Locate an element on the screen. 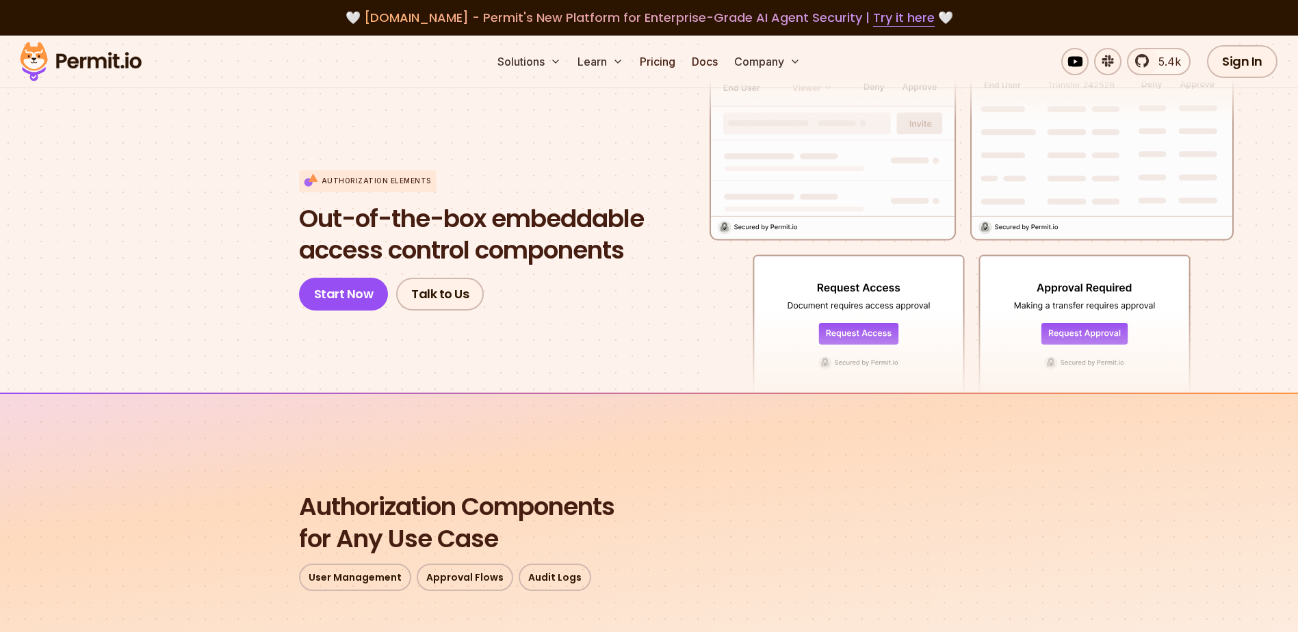  h1: access control components is located at coordinates (471, 235).